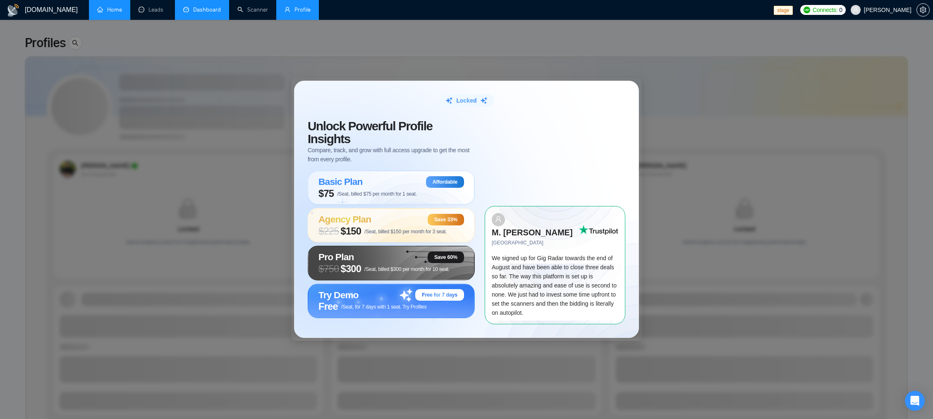  I want to click on span: Pro Plan, so click(336, 257).